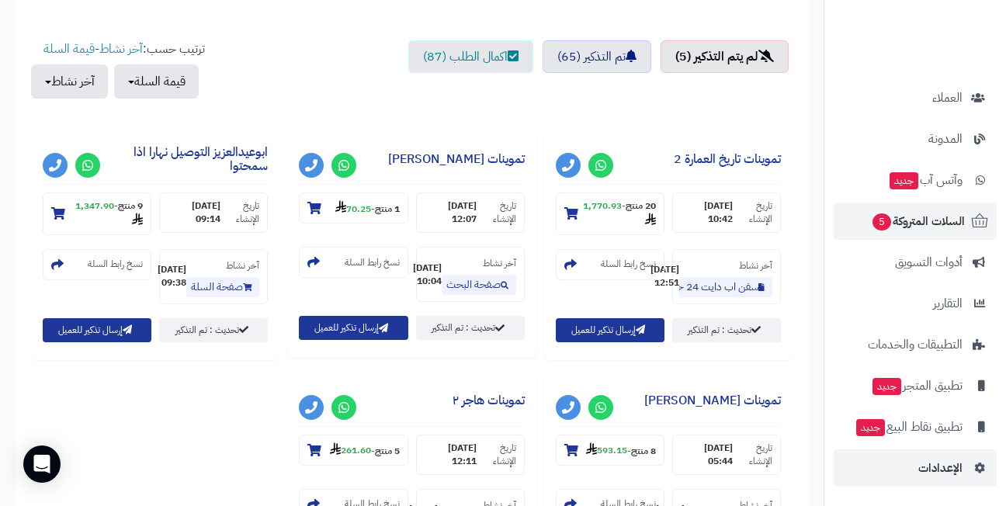  What do you see at coordinates (915, 98) in the screenshot?
I see `a: العملاء` at bounding box center [915, 98].